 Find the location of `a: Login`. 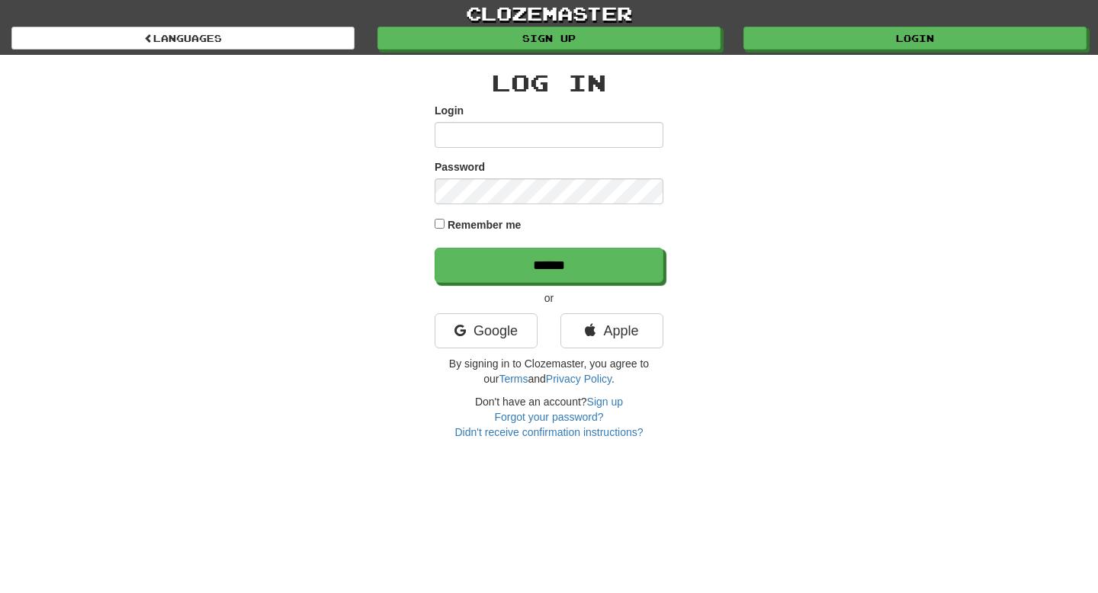

a: Login is located at coordinates (915, 38).